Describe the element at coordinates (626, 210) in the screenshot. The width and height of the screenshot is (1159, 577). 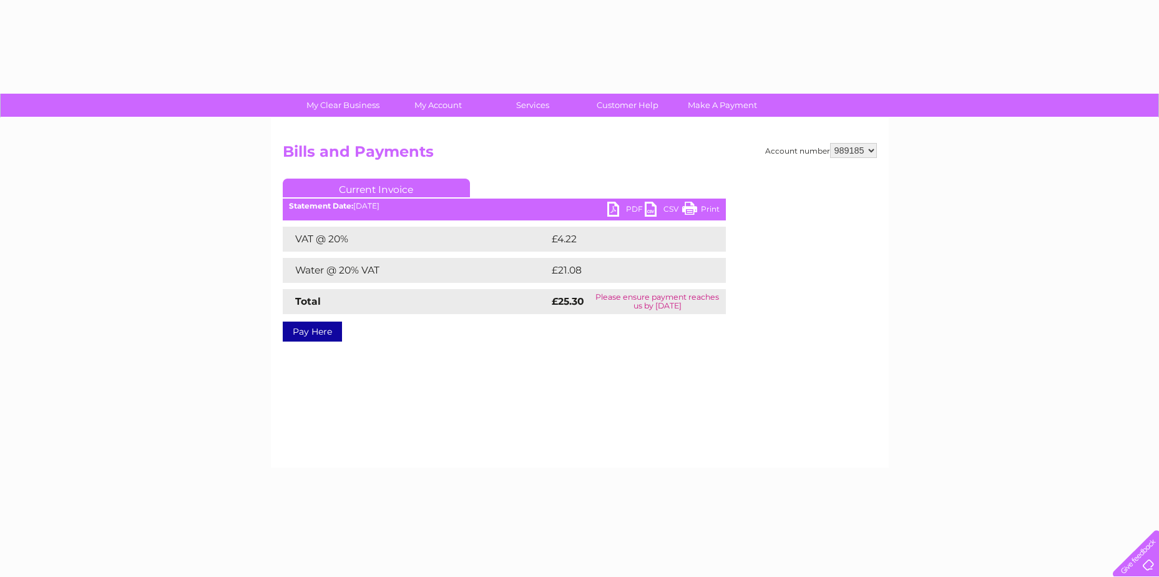
I see `a: PDF` at that location.